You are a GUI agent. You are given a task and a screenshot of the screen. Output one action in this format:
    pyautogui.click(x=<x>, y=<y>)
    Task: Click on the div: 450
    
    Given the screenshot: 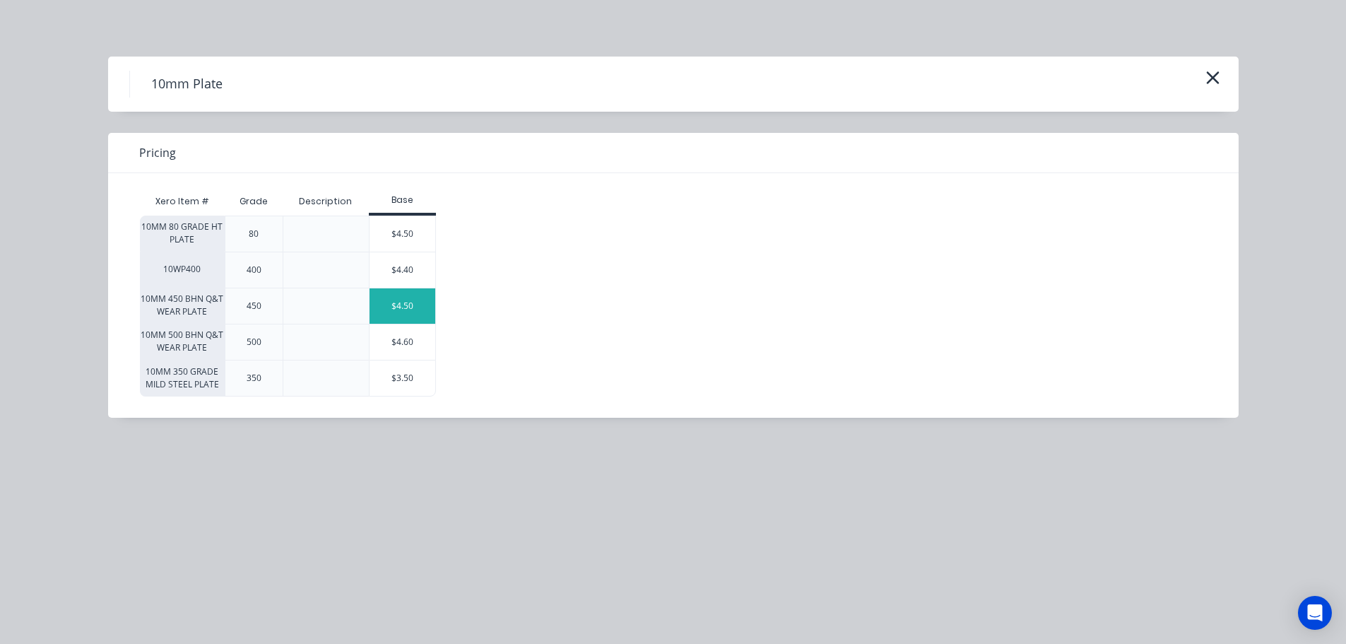 What is the action you would take?
    pyautogui.click(x=254, y=306)
    